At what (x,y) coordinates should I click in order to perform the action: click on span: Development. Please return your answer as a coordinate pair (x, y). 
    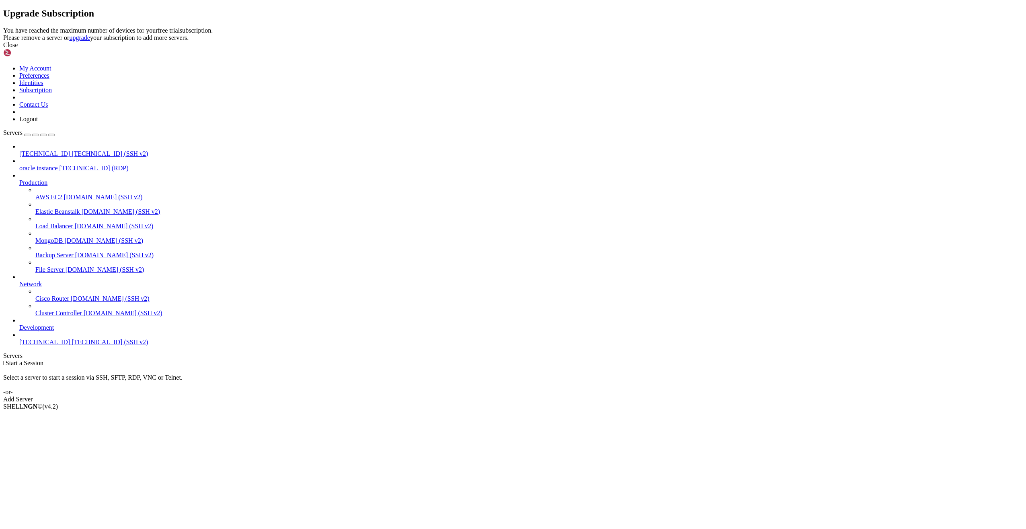
    Looking at the image, I should click on (37, 327).